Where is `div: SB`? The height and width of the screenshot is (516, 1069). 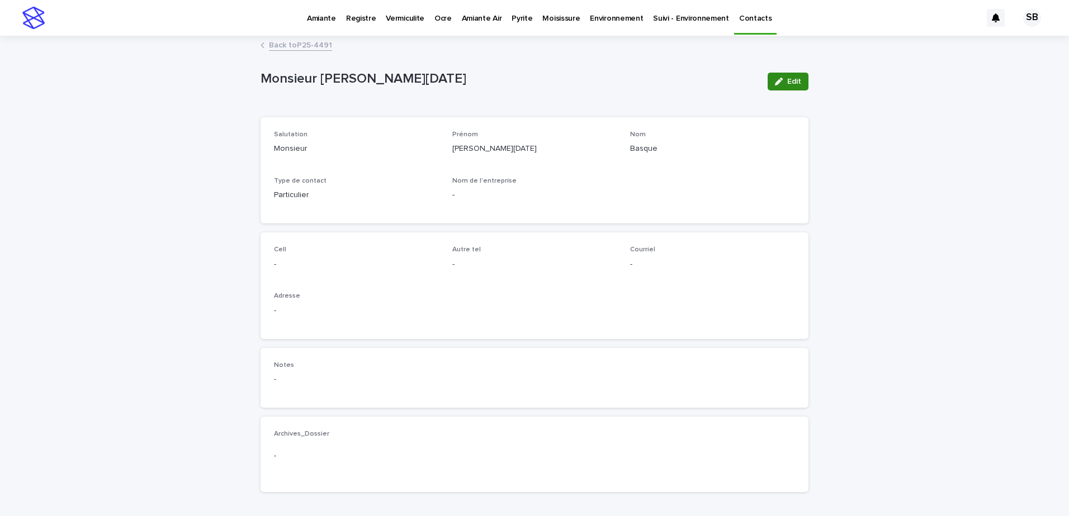
div: SB is located at coordinates (1032, 18).